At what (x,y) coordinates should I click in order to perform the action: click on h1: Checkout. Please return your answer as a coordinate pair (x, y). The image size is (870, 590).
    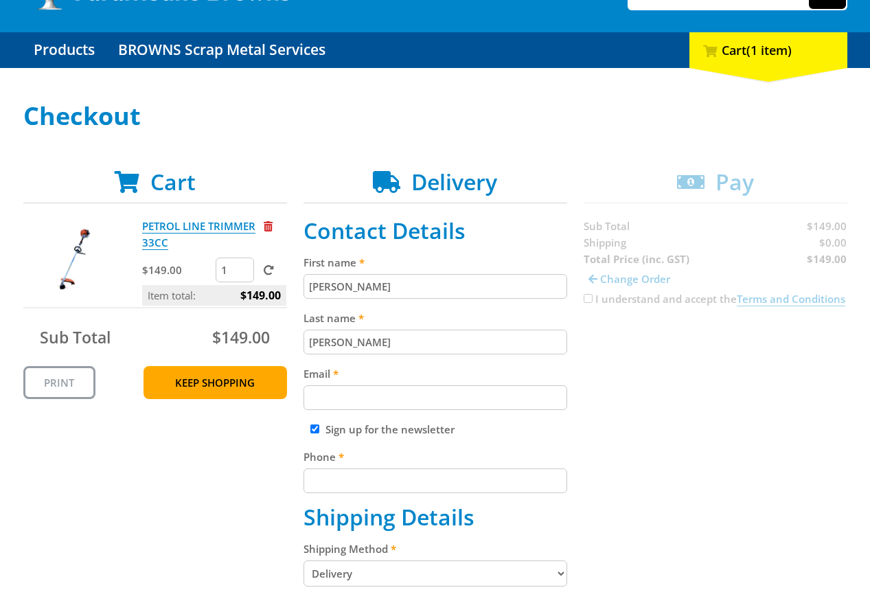
    Looking at the image, I should click on (436, 116).